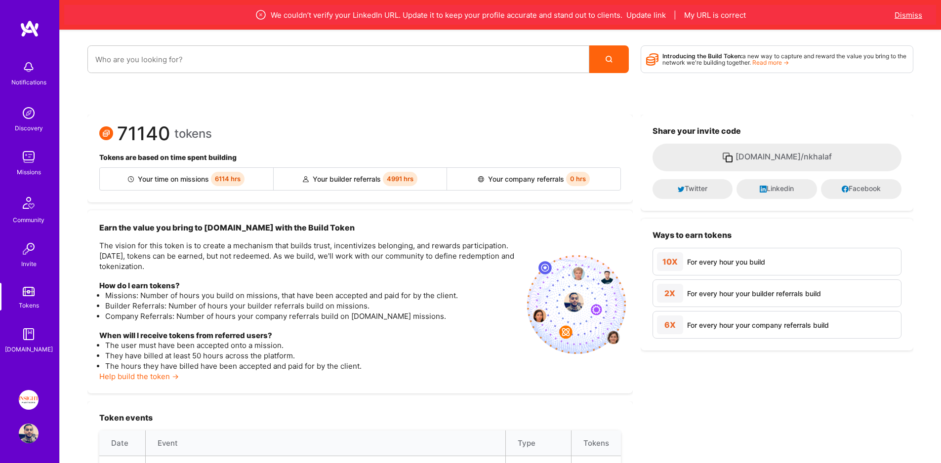 The width and height of the screenshot is (941, 463). What do you see at coordinates (144, 133) in the screenshot?
I see `span: 71140` at bounding box center [144, 133].